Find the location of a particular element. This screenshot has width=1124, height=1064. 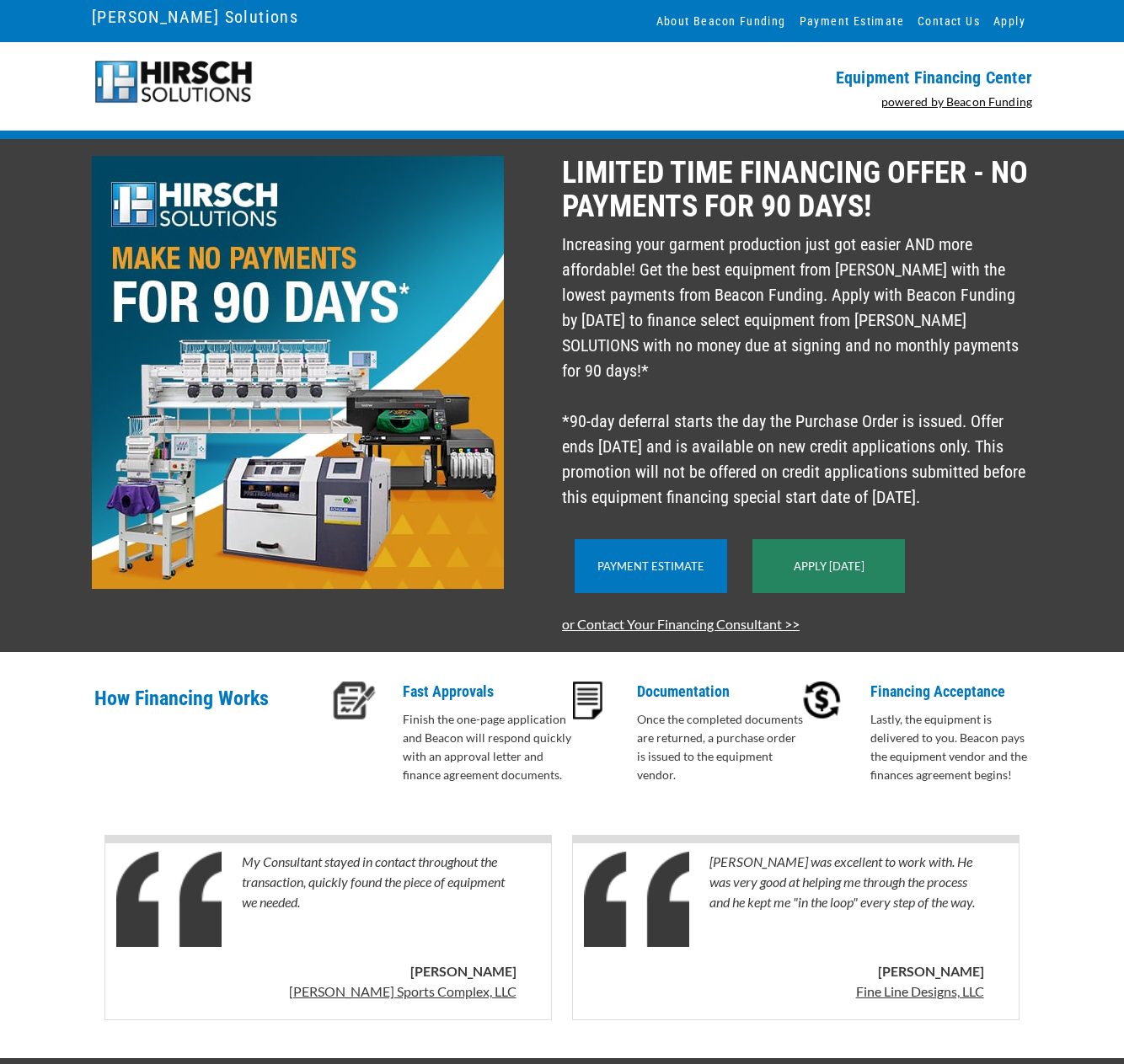

img: approval-icon.PNG is located at coordinates (354, 700).